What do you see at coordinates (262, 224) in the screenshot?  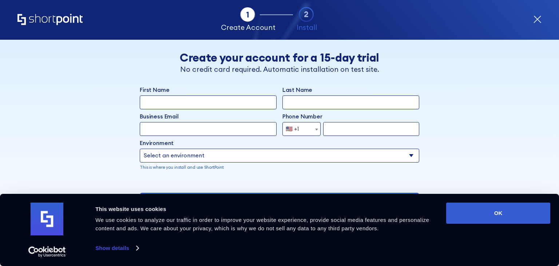 I see `span: We use cookies to analyze our traffic in order to improve your website experience, provide social...` at bounding box center [262, 224].